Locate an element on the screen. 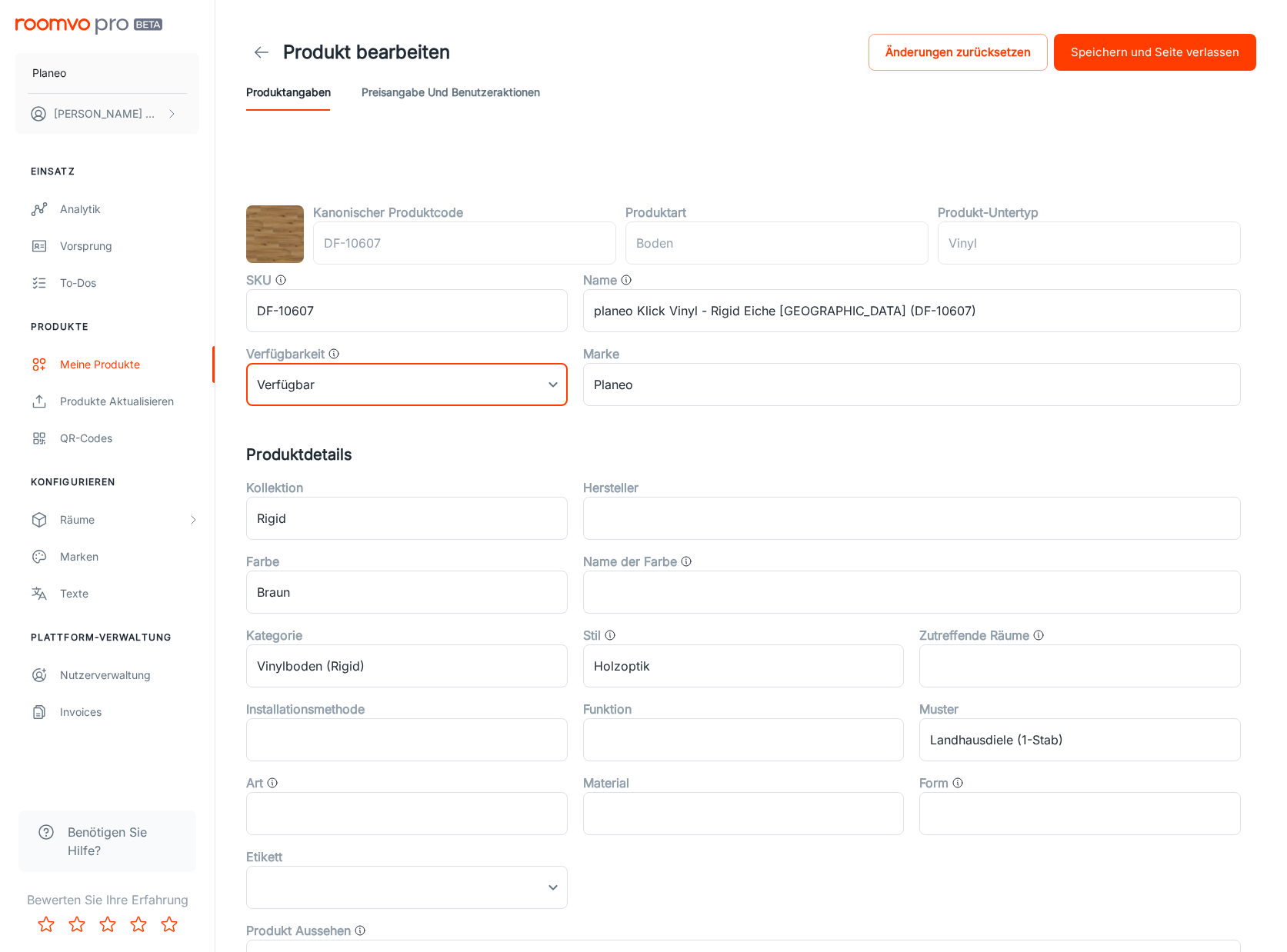  label: Kategorie is located at coordinates (274, 636).